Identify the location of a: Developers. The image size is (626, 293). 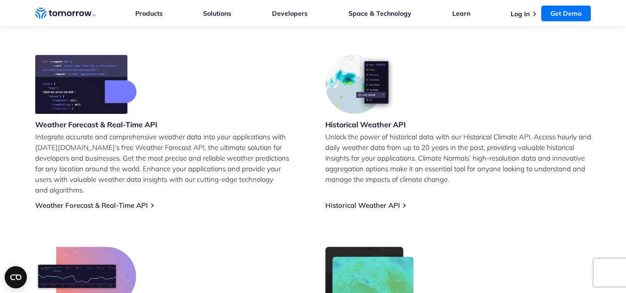
(289, 13).